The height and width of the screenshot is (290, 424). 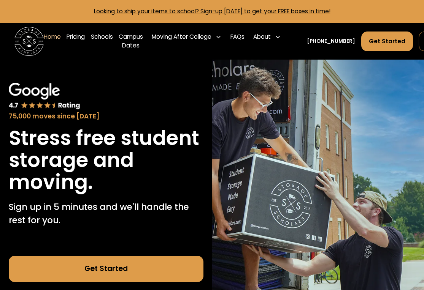 What do you see at coordinates (52, 41) in the screenshot?
I see `a: Home` at bounding box center [52, 41].